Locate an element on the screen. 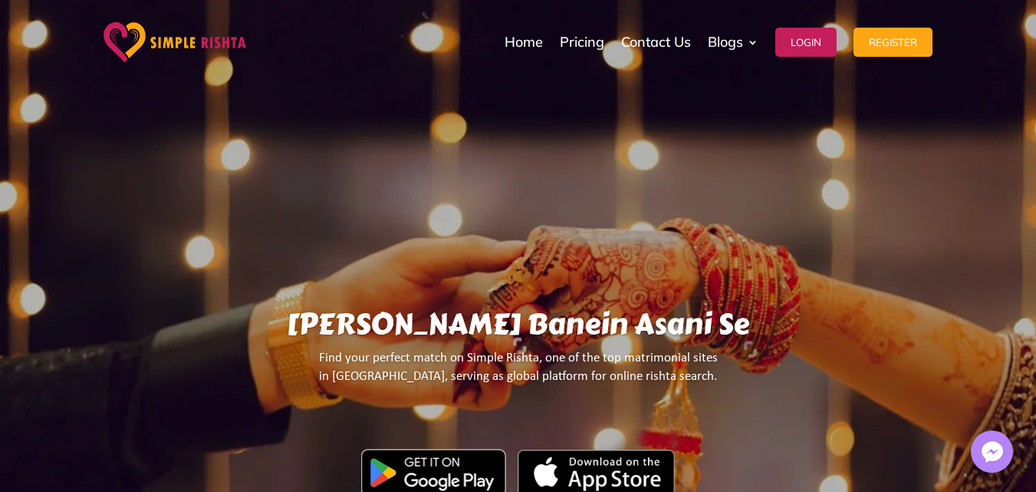  a: Login is located at coordinates (806, 42).